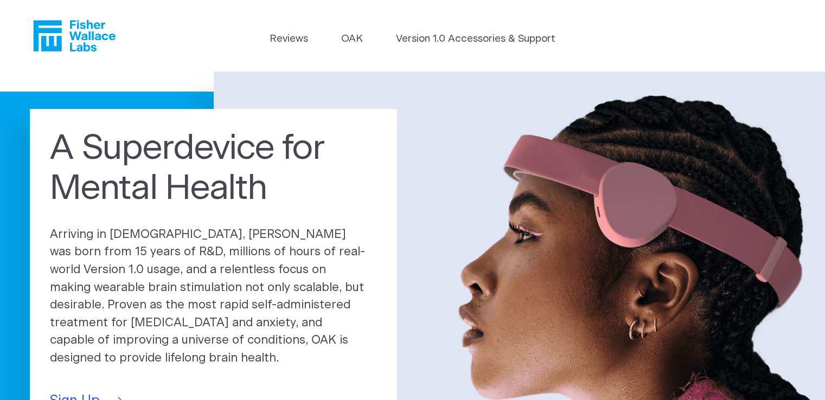  I want to click on a: Reviews, so click(289, 39).